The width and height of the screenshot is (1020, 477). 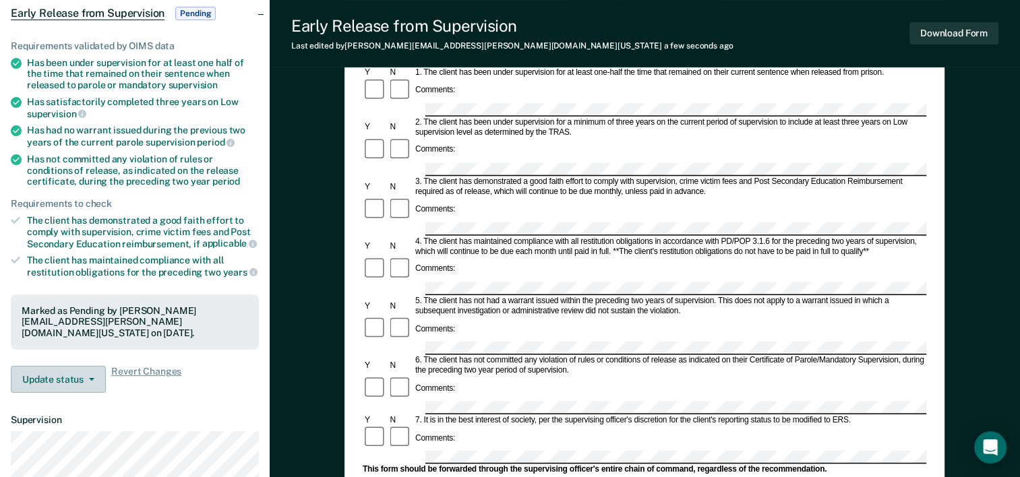 I want to click on span: applicable, so click(x=229, y=243).